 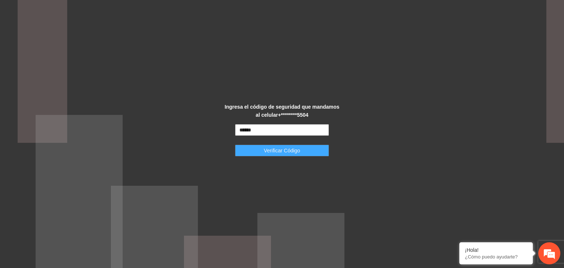 I want to click on div: Minimizar ventana de chat en vivo, so click(x=129, y=12).